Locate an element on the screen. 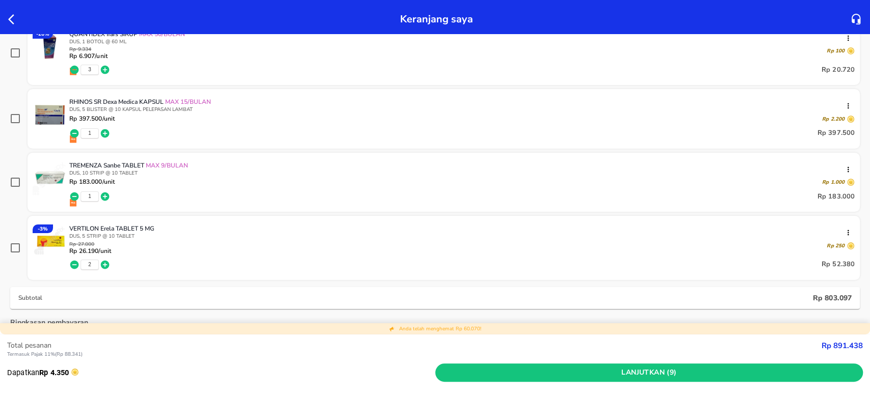  p: Dapatkan is located at coordinates (221, 373).